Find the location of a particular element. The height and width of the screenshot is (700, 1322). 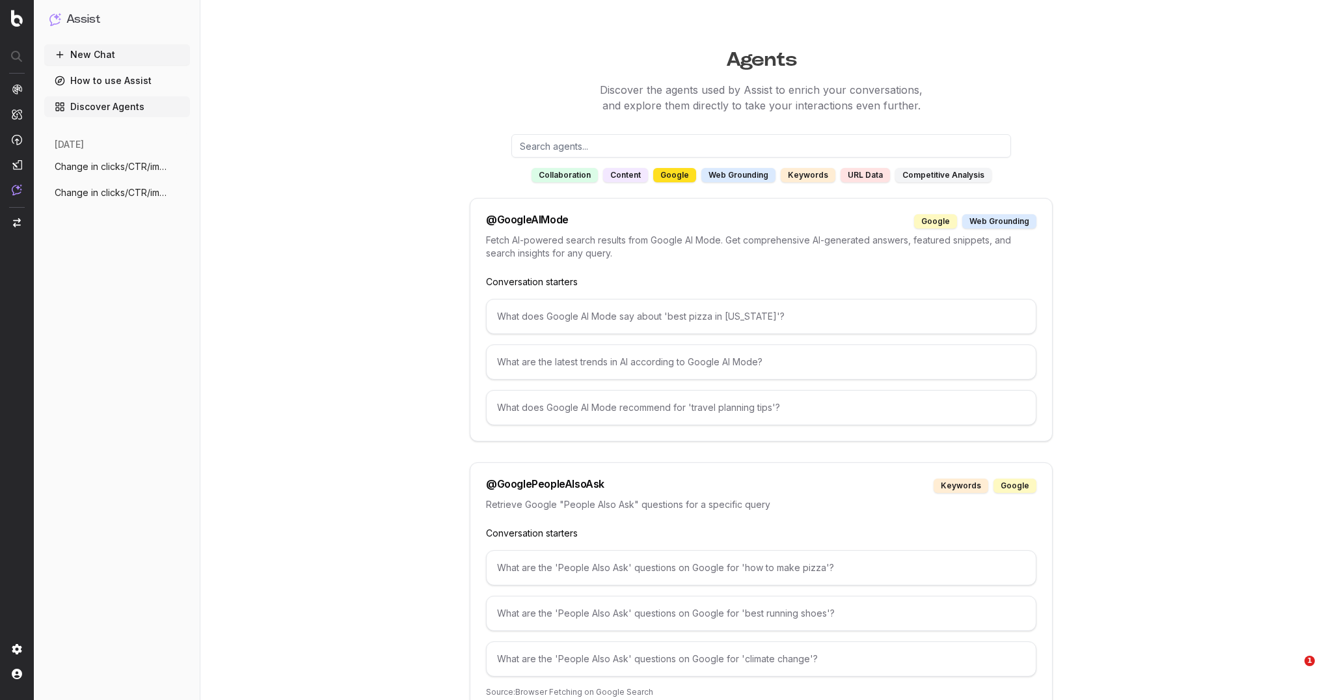

span: 1 is located at coordinates (1310, 660).